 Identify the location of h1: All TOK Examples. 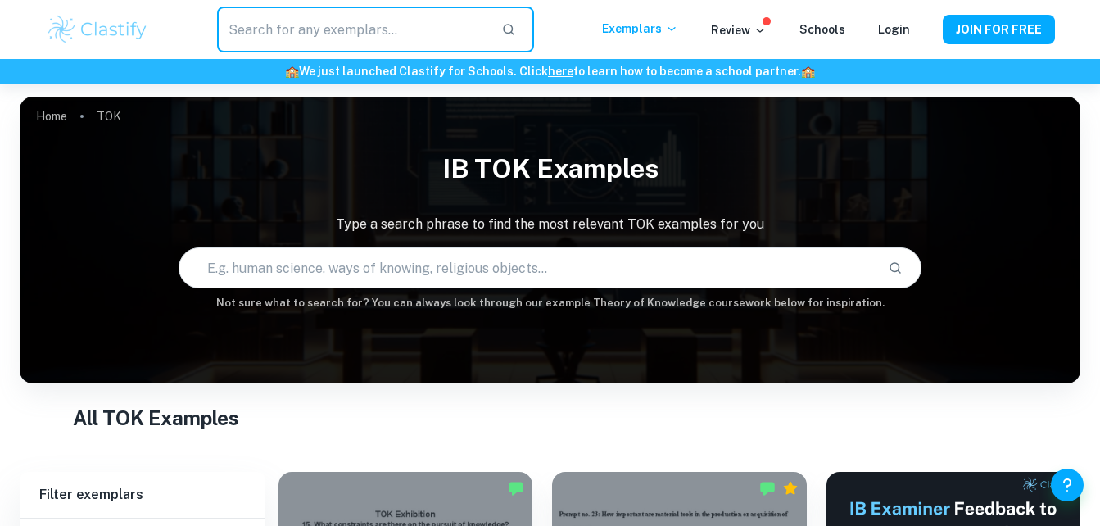
(550, 418).